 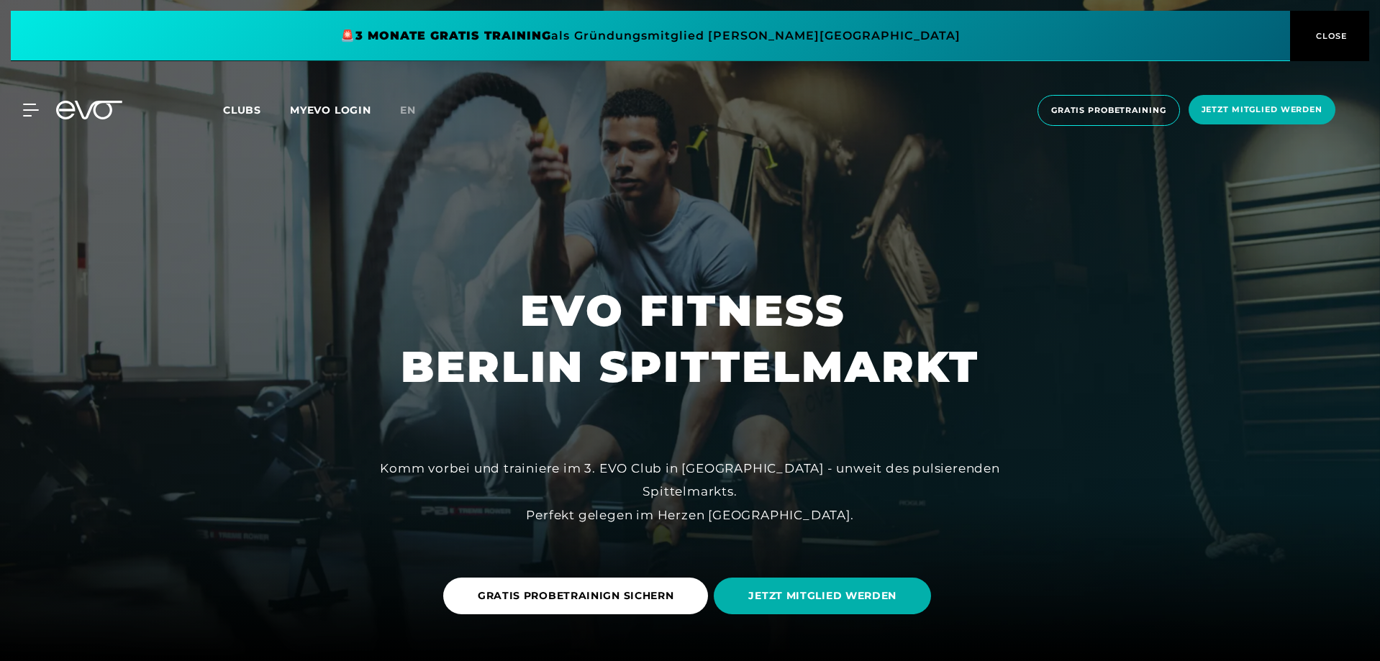 What do you see at coordinates (1329, 36) in the screenshot?
I see `button: CLOSE` at bounding box center [1329, 36].